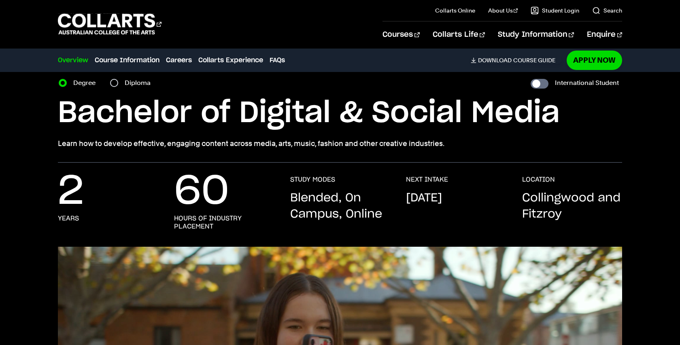 The width and height of the screenshot is (680, 345). I want to click on a: Enquire, so click(604, 35).